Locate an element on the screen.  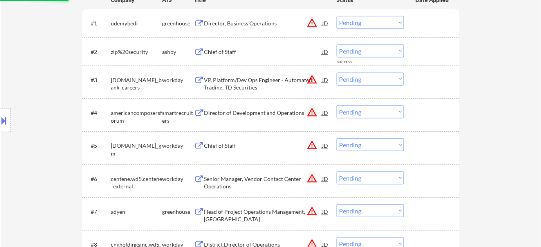
div: Director, Business Operations is located at coordinates (263, 23).